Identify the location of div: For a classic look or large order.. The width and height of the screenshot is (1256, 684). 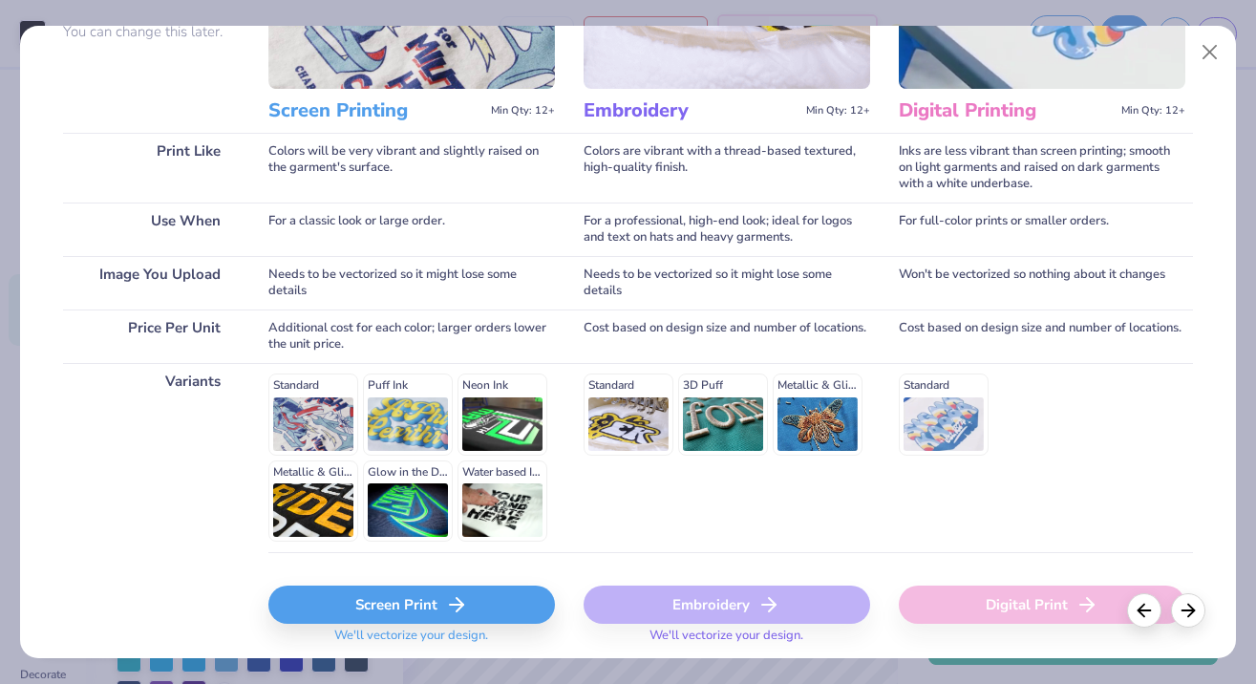
(412, 229).